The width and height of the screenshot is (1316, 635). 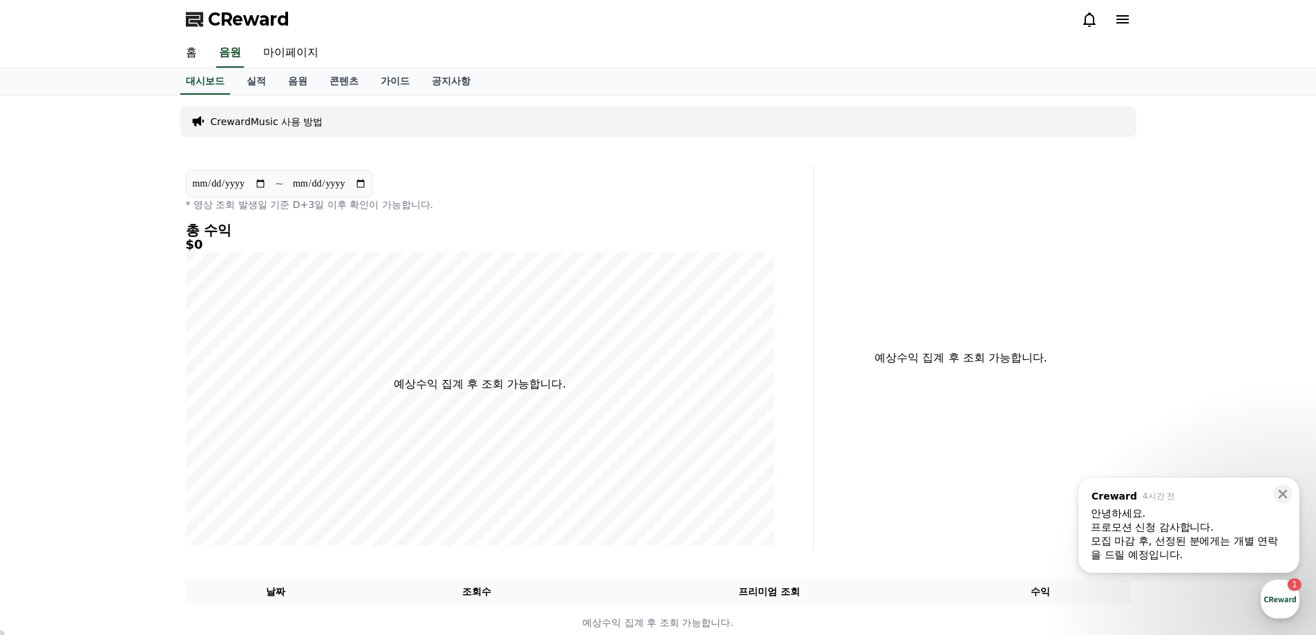 What do you see at coordinates (249, 19) in the screenshot?
I see `span: CReward` at bounding box center [249, 19].